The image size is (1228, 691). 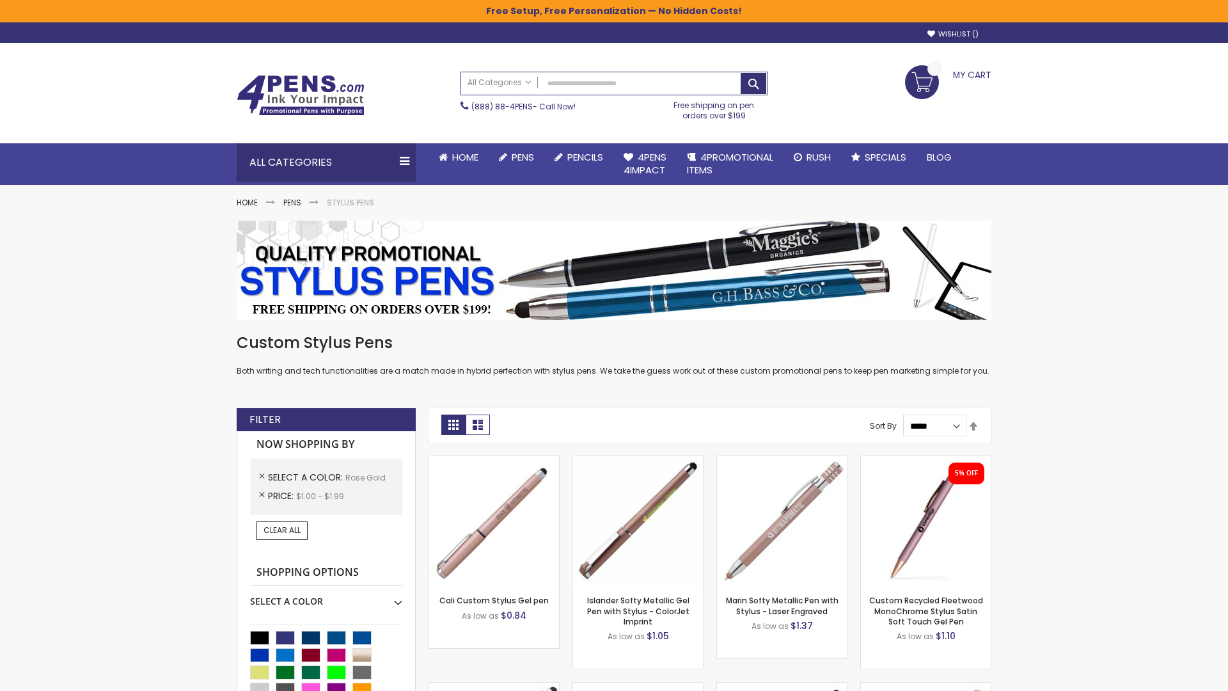 What do you see at coordinates (819, 157) in the screenshot?
I see `span: Rush` at bounding box center [819, 157].